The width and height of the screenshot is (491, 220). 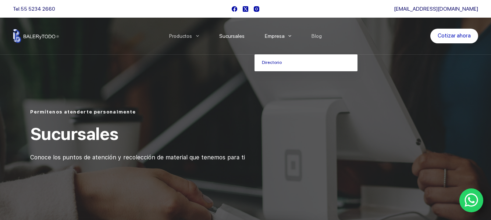 What do you see at coordinates (245, 36) in the screenshot?
I see `nav: Menu Principal` at bounding box center [245, 36].